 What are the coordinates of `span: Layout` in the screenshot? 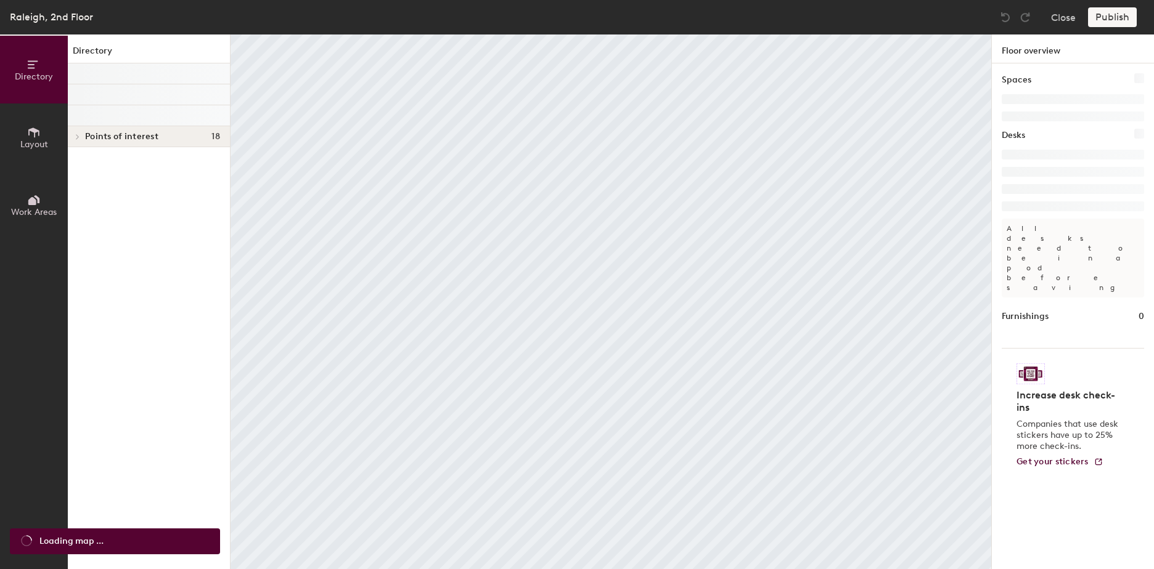 It's located at (34, 144).